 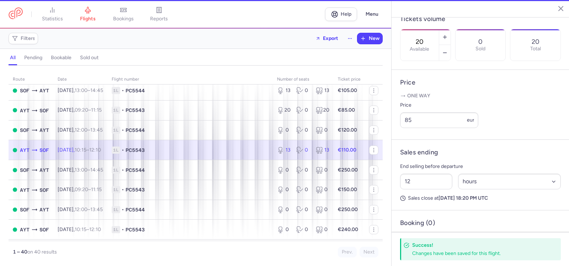 What do you see at coordinates (369, 252) in the screenshot?
I see `button: Next` at bounding box center [369, 252].